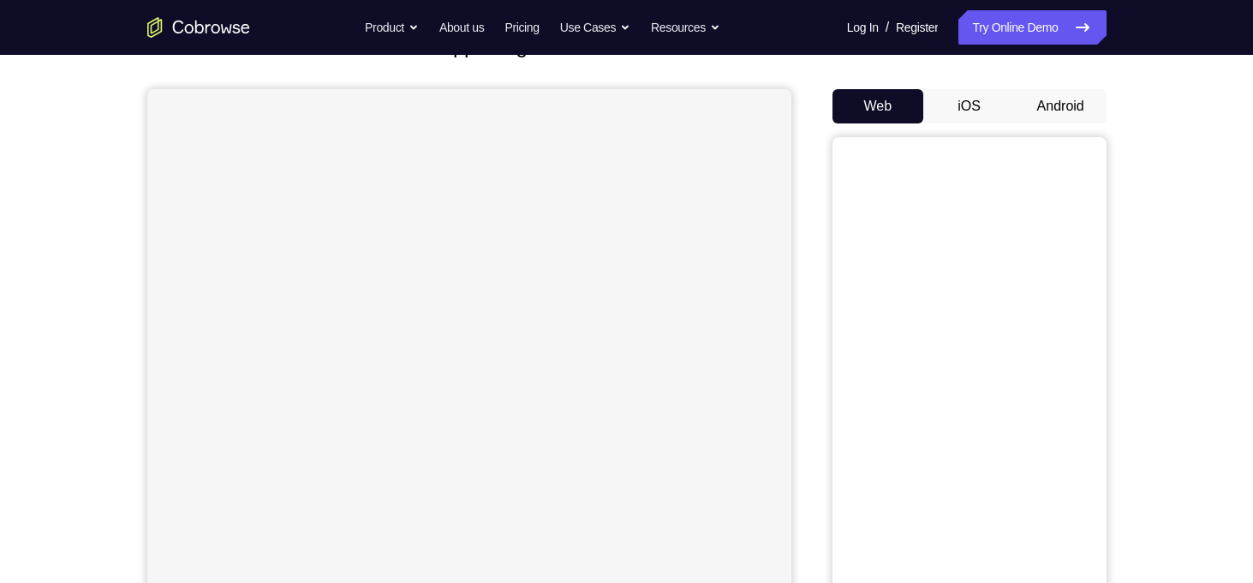 The image size is (1253, 583). What do you see at coordinates (595, 27) in the screenshot?
I see `button: Use Cases` at bounding box center [595, 27].